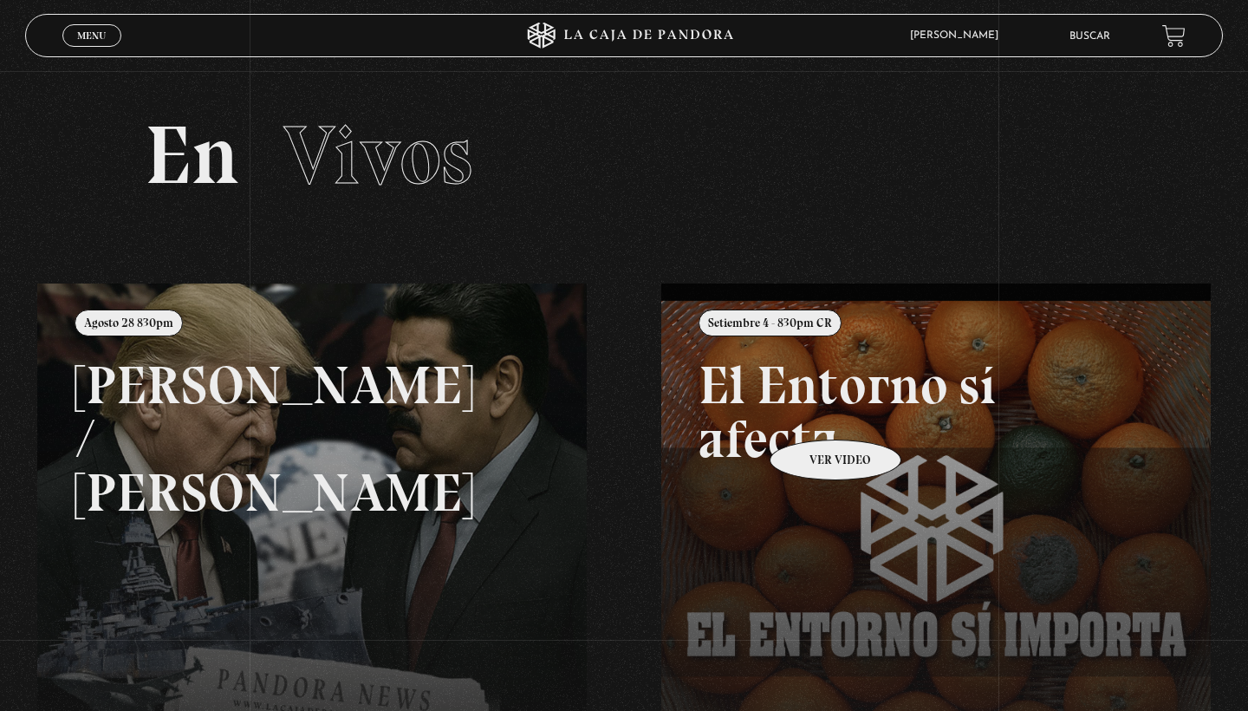 This screenshot has width=1248, height=711. I want to click on span: Menu, so click(91, 36).